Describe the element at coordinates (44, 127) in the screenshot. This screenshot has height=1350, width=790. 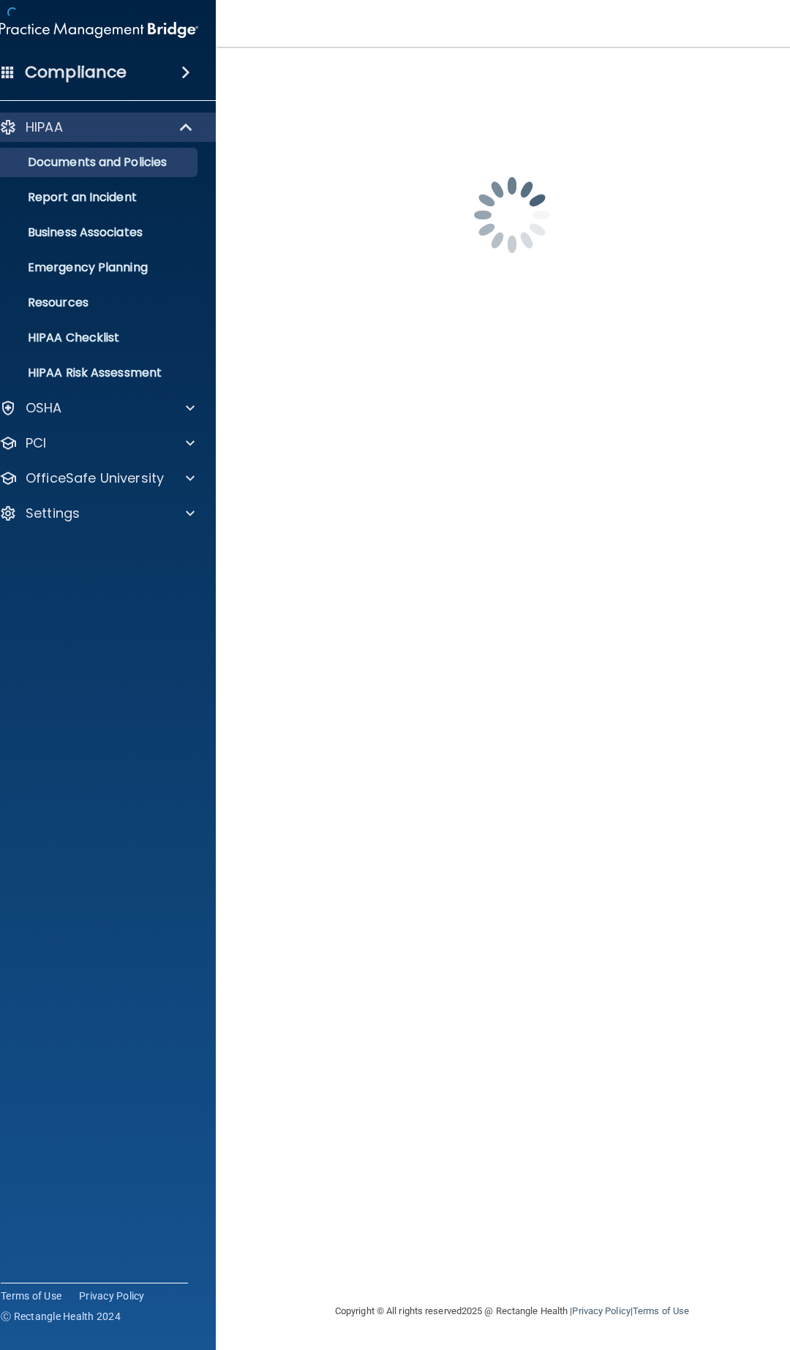
I see `p: HIPAA` at that location.